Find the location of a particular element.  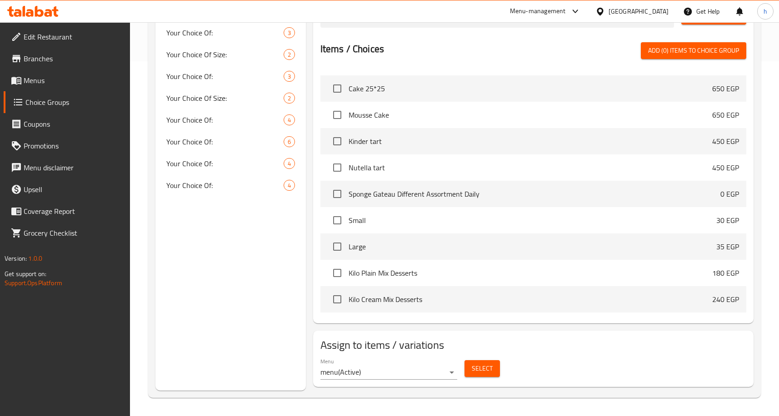

p: 0 EGP is located at coordinates (729, 194).